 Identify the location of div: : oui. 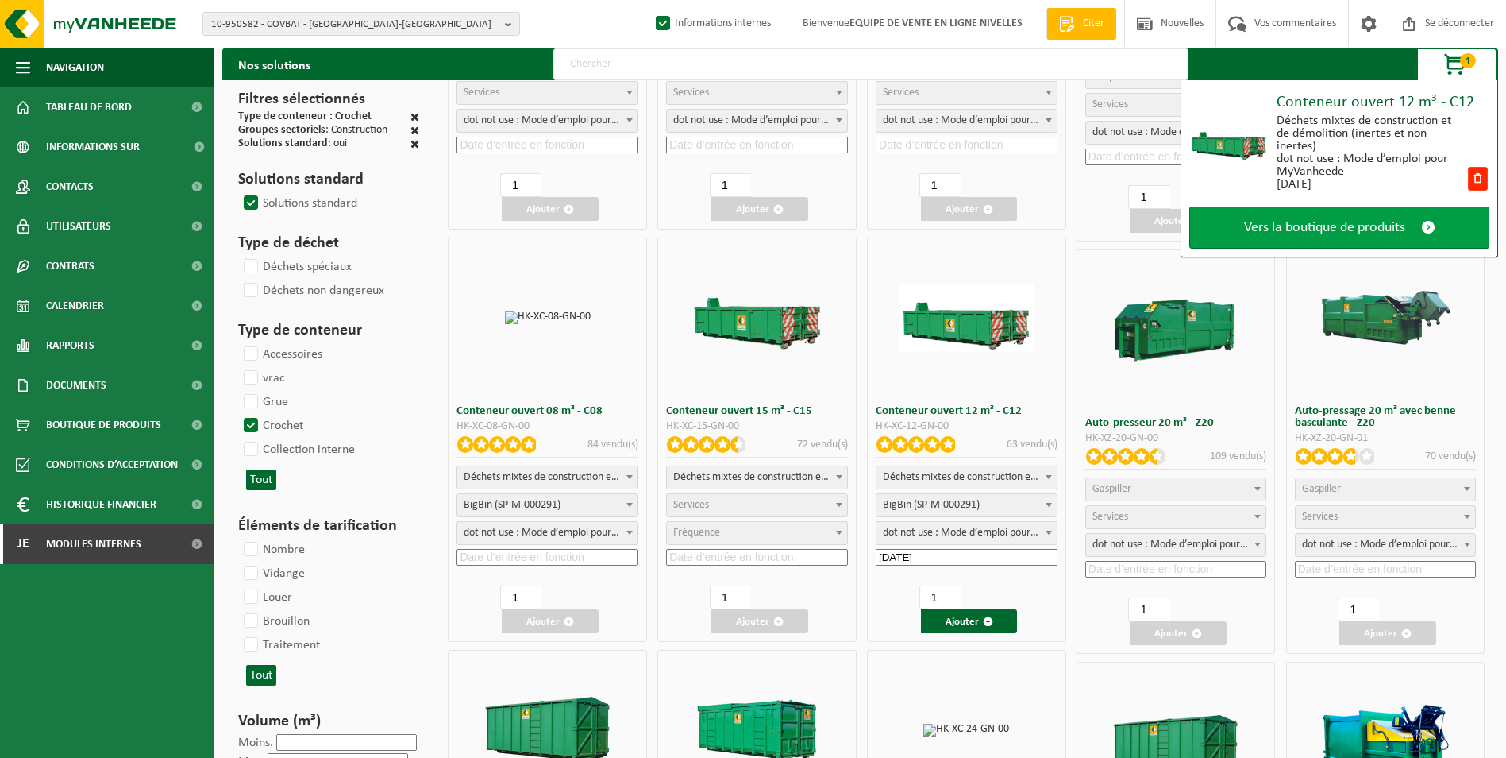
(292, 145).